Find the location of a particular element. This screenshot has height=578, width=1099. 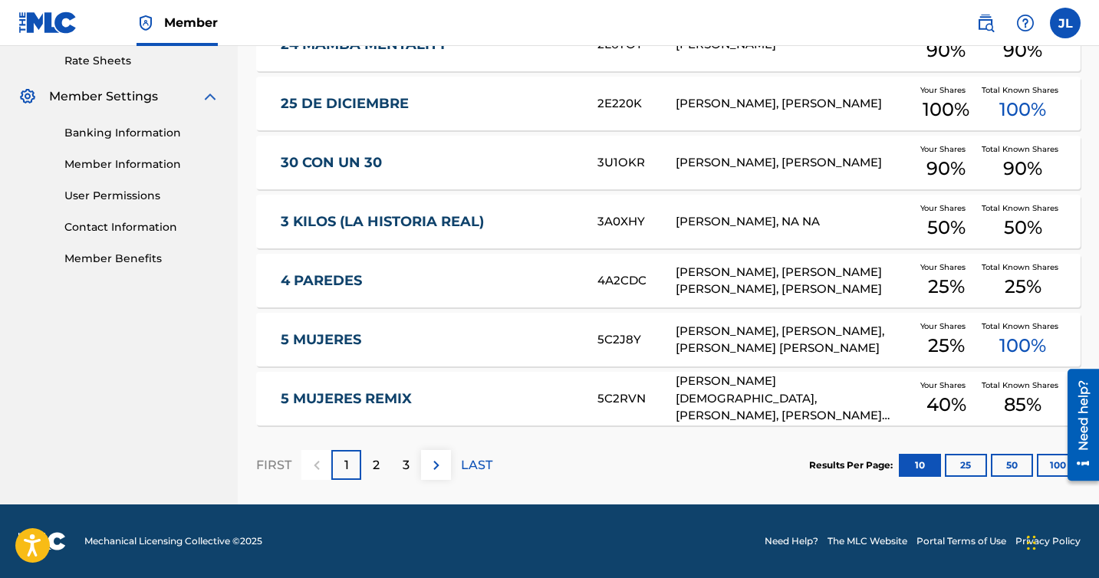

a: 4 PAREDES is located at coordinates (429, 281).